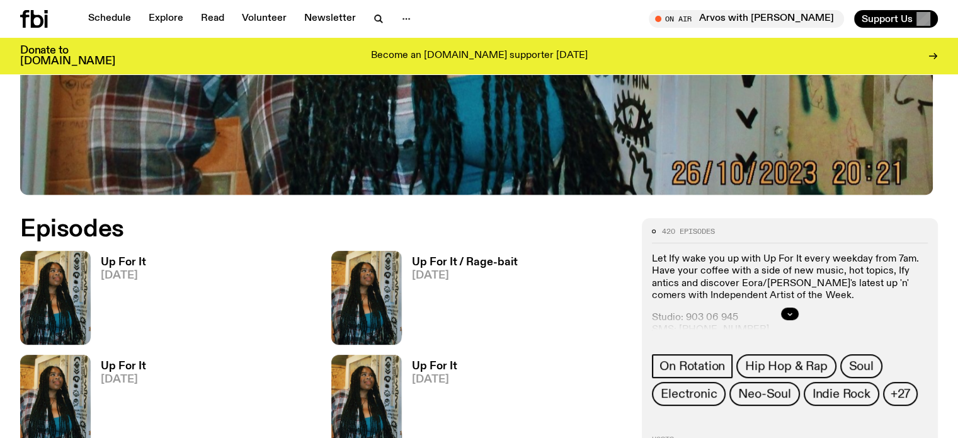 The image size is (958, 438). What do you see at coordinates (786, 366) in the screenshot?
I see `span: Hip Hop & Rap` at bounding box center [786, 366].